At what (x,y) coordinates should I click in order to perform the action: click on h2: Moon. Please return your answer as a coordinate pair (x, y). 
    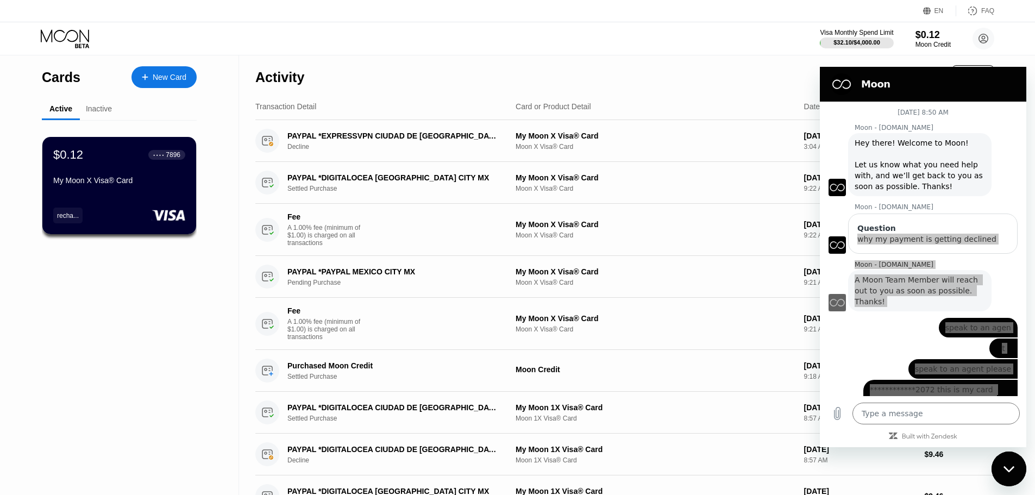
    Looking at the image, I should click on (118, 17).